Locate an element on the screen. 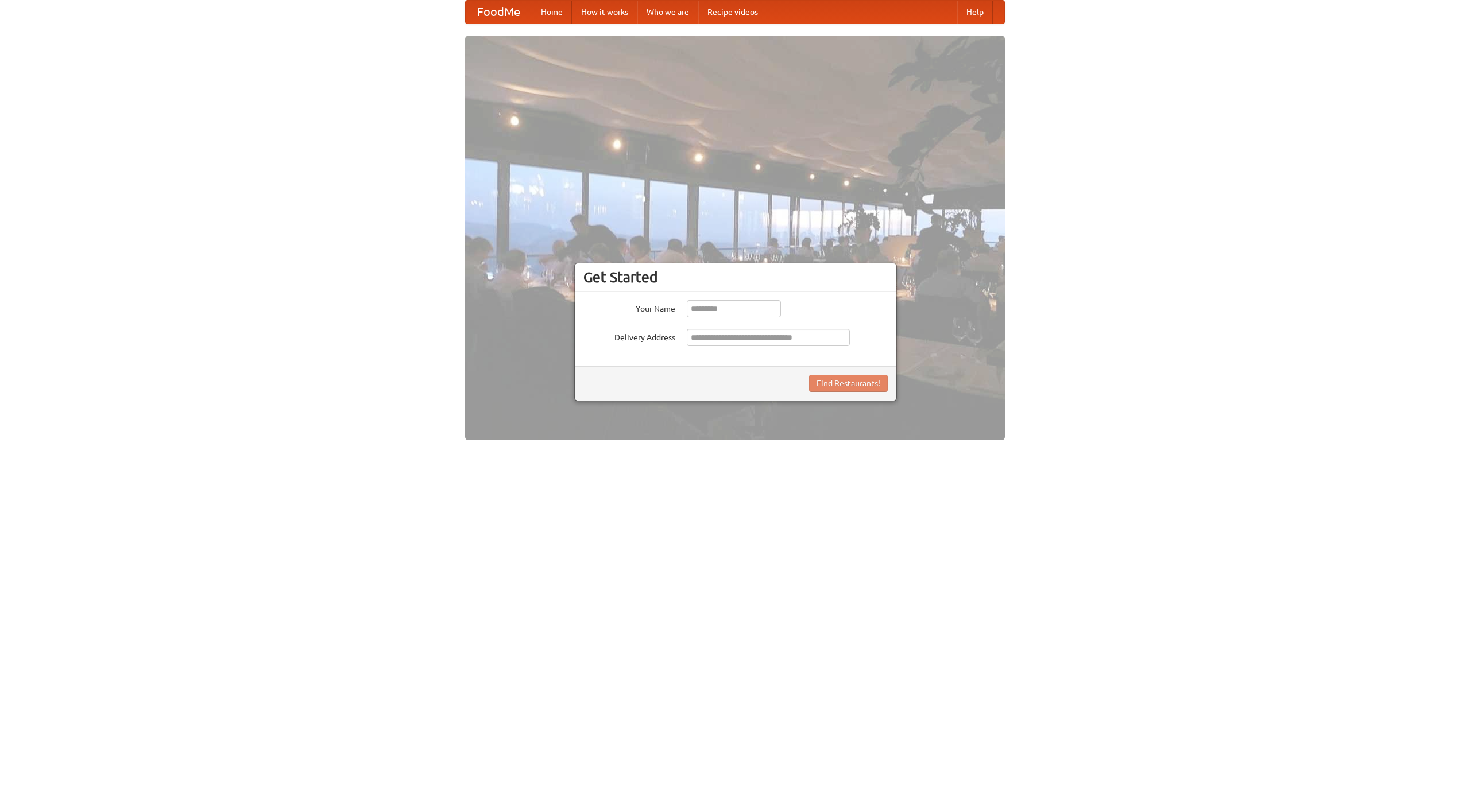 The width and height of the screenshot is (1470, 812). a: Who we are is located at coordinates (668, 12).